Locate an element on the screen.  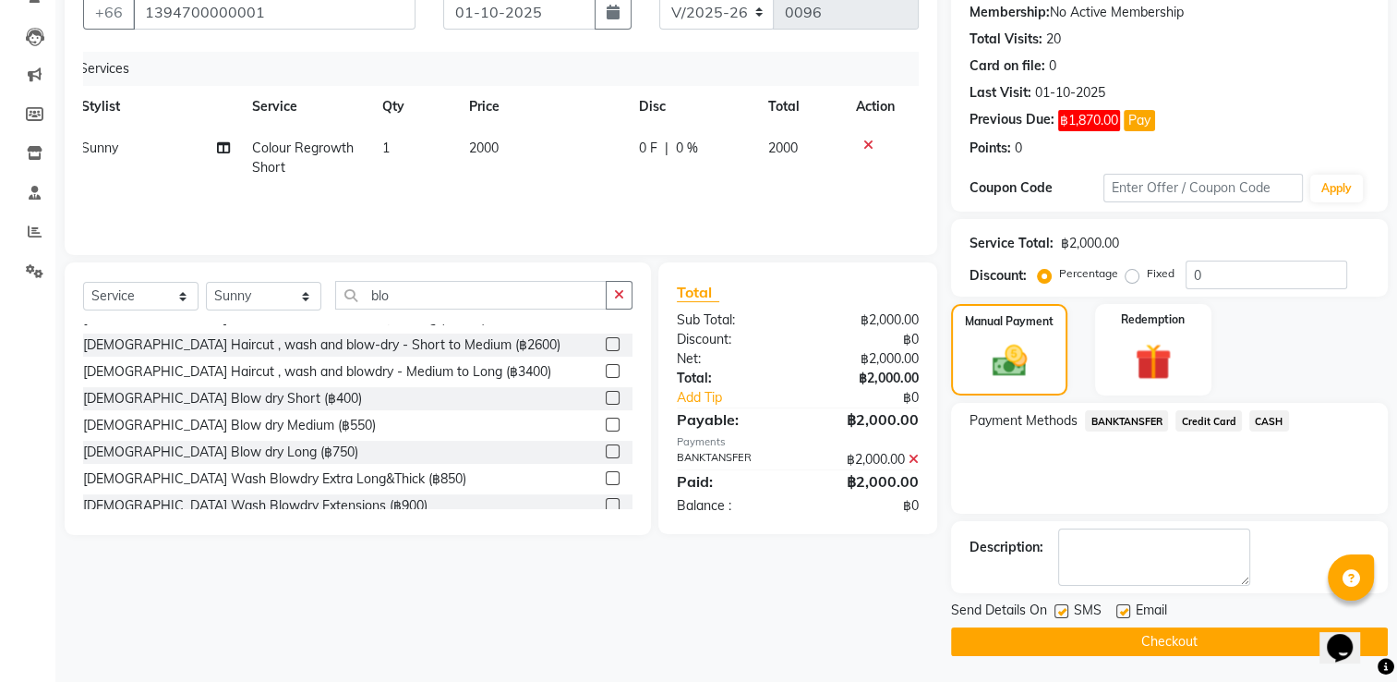
div: Balance : is located at coordinates (730, 505).